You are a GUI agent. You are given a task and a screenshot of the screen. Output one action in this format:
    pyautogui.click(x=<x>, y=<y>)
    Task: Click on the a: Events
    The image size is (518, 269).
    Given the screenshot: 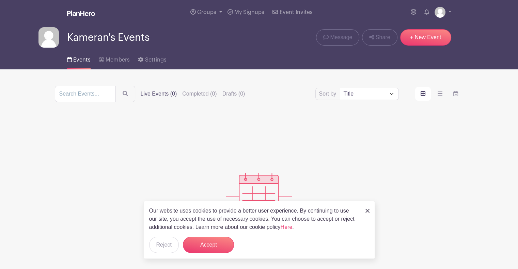 What is the action you would take?
    pyautogui.click(x=79, y=59)
    